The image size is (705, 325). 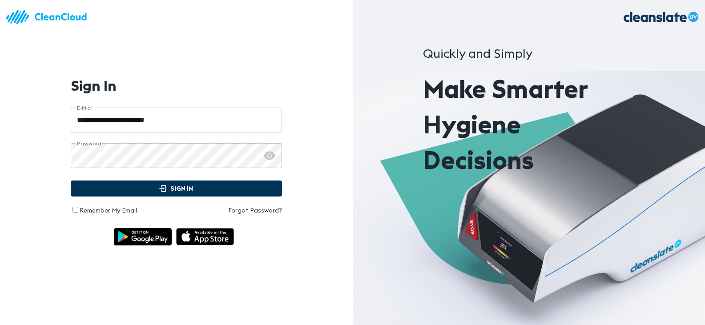 I want to click on keeper-lock: Open Keeper Popup, so click(x=270, y=156).